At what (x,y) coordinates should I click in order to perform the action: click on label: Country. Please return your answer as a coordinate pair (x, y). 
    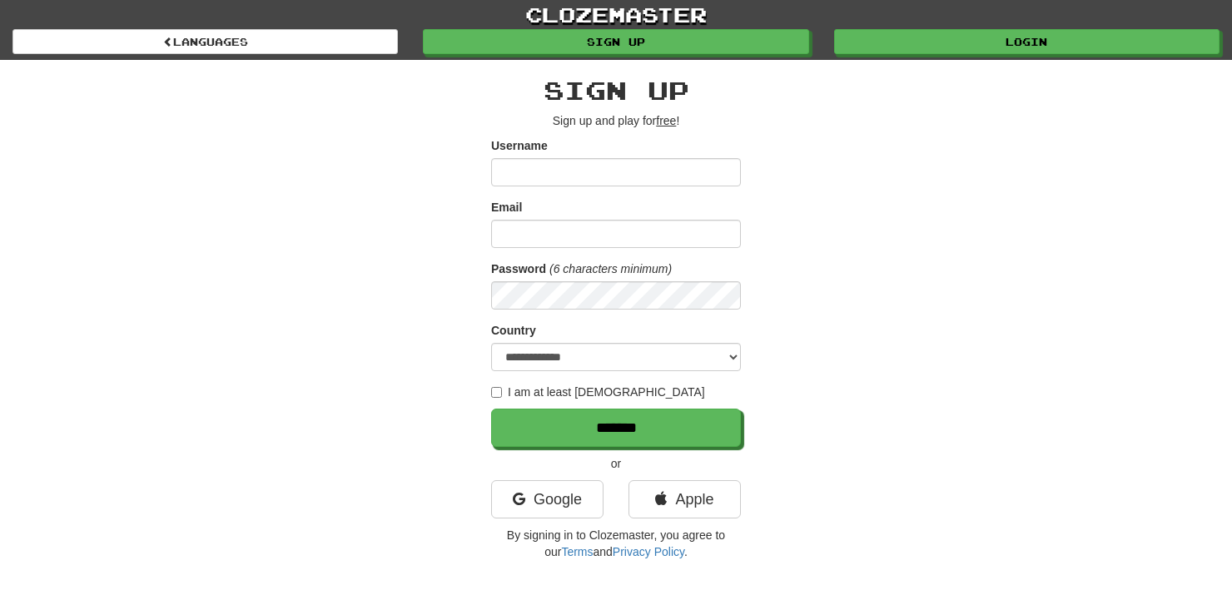
    Looking at the image, I should click on (514, 331).